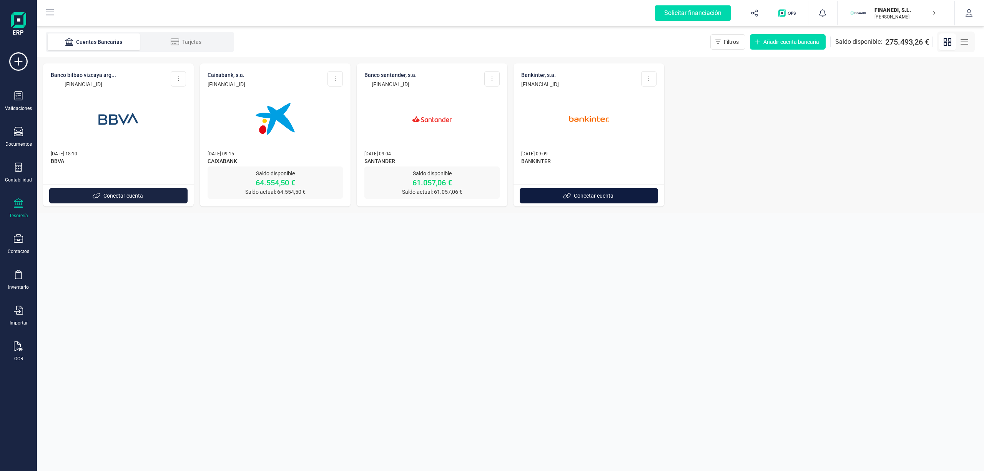  Describe the element at coordinates (432, 162) in the screenshot. I see `span: SANTANDER` at that location.